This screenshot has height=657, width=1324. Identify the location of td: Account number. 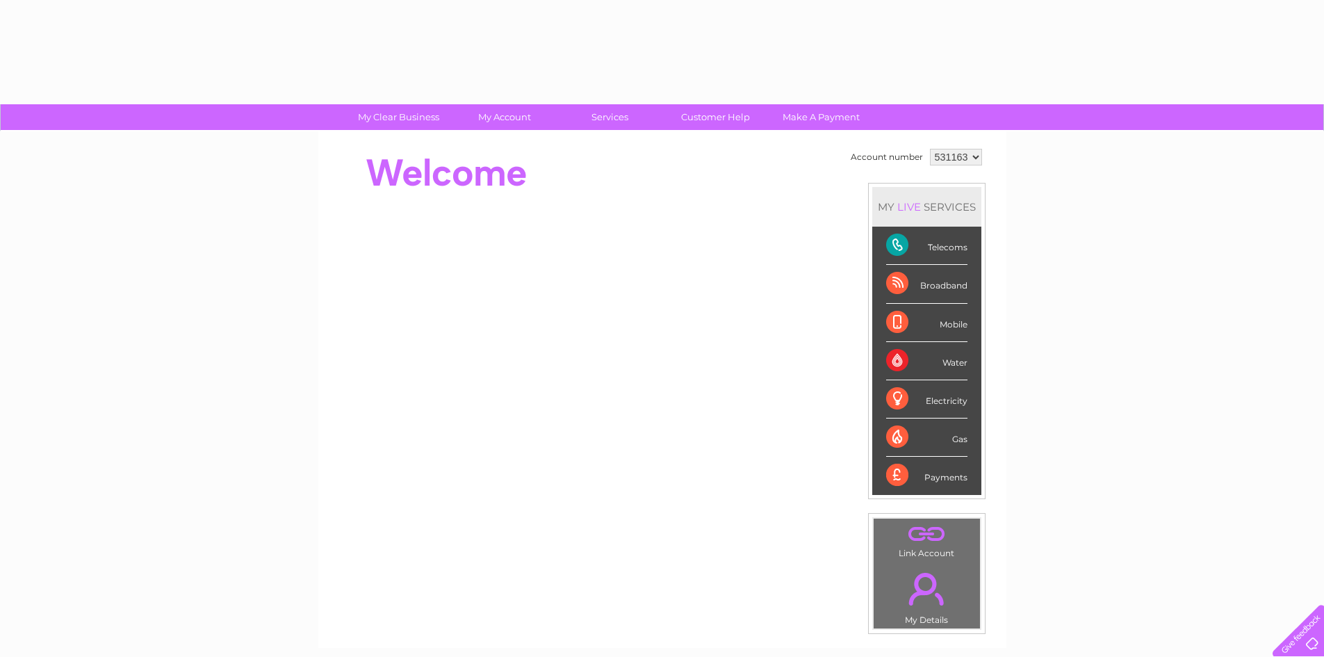
(887, 157).